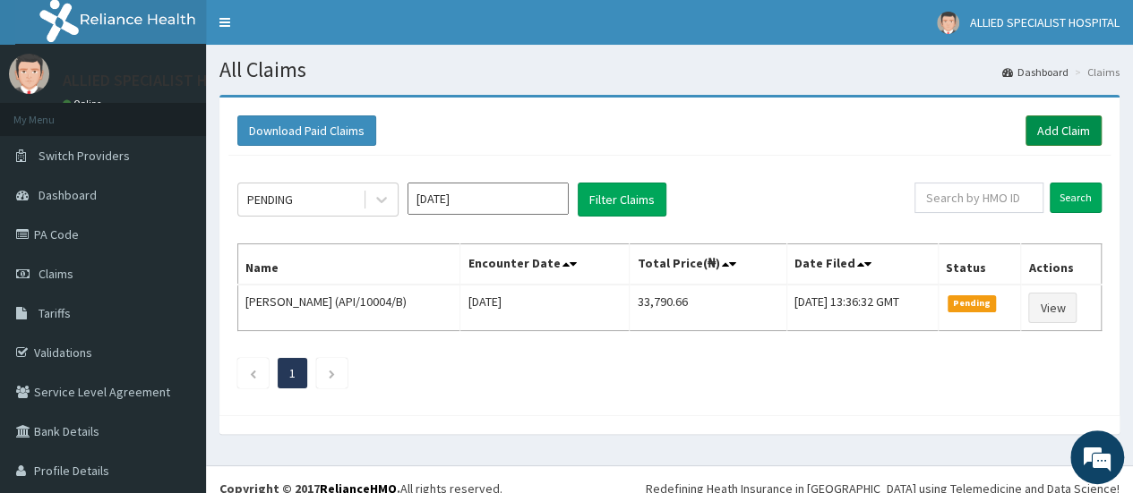  I want to click on th: Date Filed, so click(861, 265).